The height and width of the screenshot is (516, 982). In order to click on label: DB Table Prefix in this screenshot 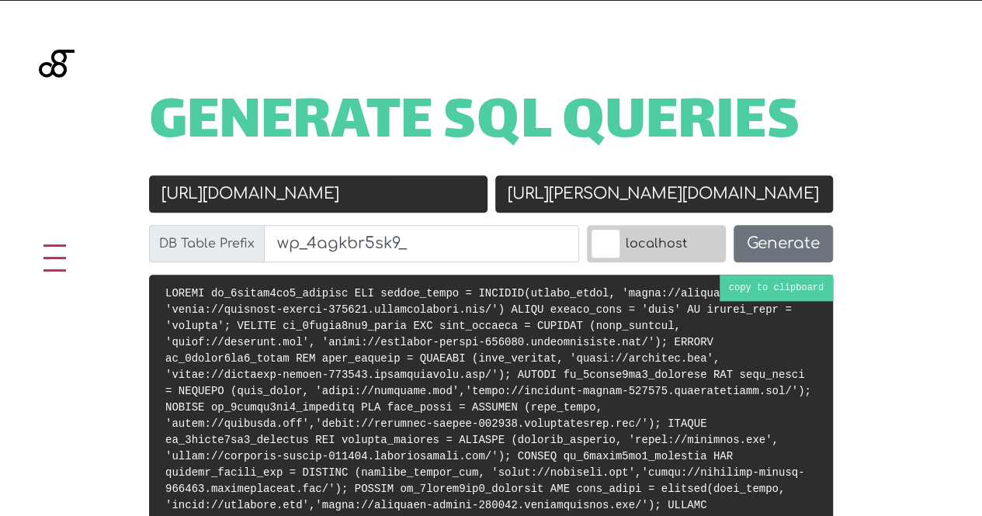, I will do `click(206, 244)`.